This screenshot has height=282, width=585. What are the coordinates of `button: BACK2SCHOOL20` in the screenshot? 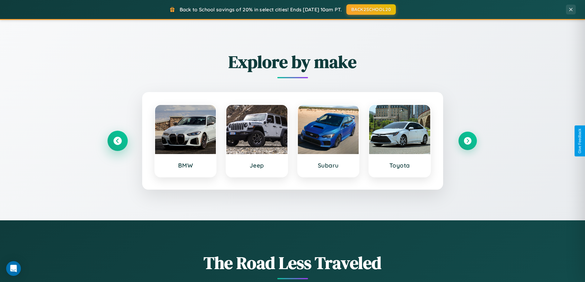 It's located at (371, 10).